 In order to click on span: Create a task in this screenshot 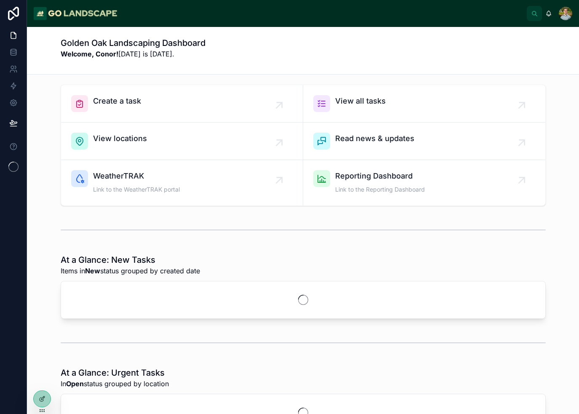, I will do `click(117, 101)`.